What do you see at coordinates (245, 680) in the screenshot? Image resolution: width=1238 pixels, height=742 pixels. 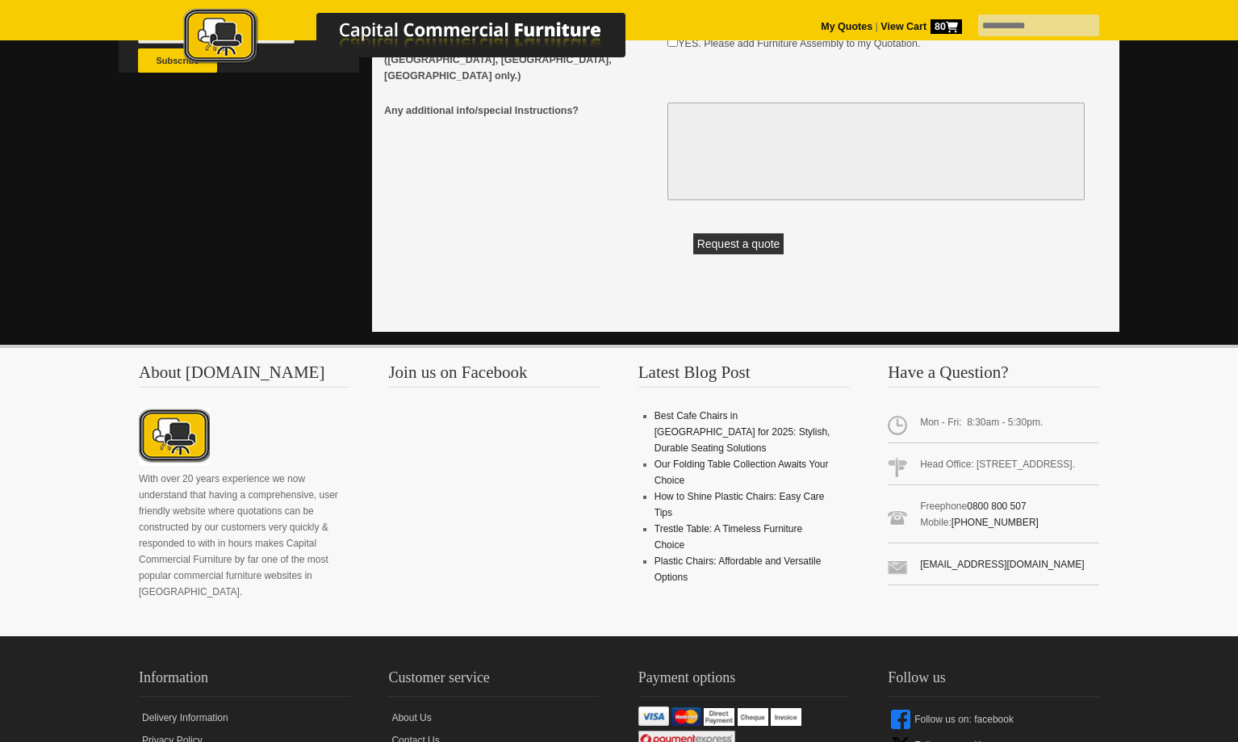 I see `h2: Information` at bounding box center [245, 680].